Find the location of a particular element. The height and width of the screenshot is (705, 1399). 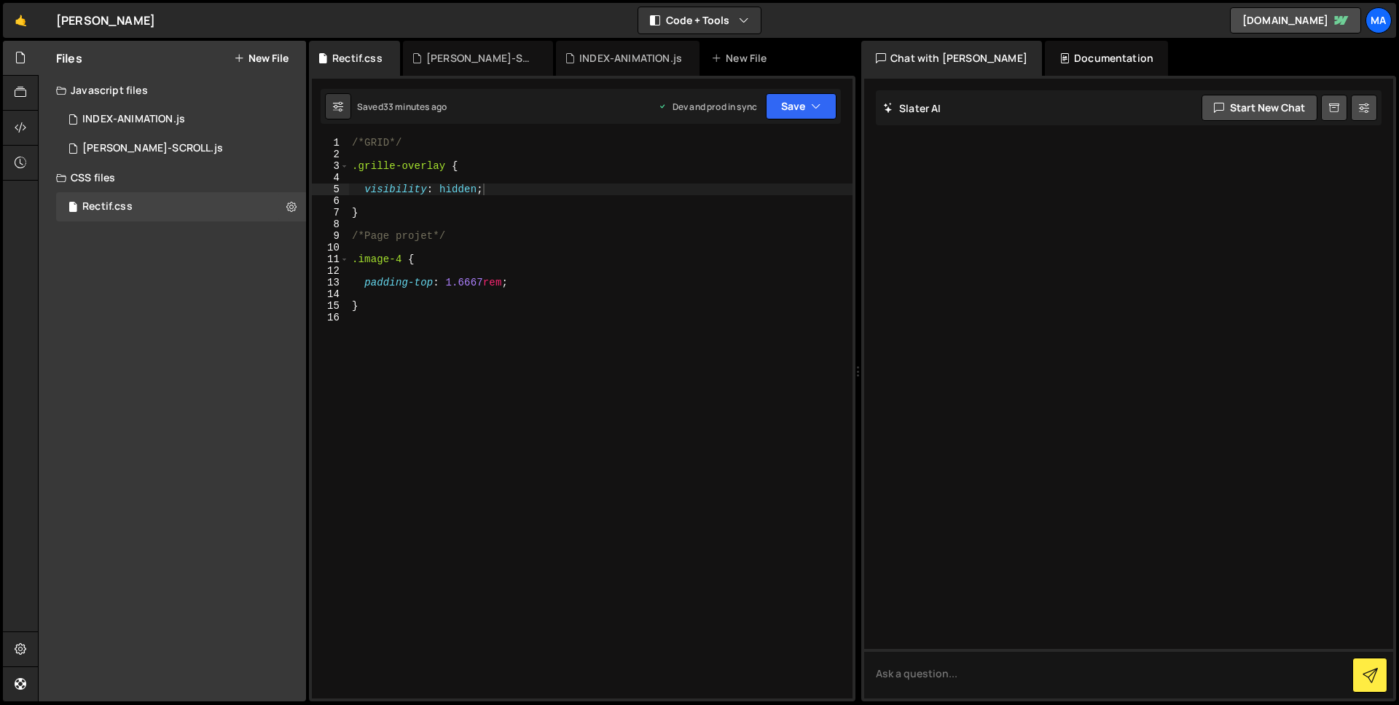

div: 1 is located at coordinates (330, 143).